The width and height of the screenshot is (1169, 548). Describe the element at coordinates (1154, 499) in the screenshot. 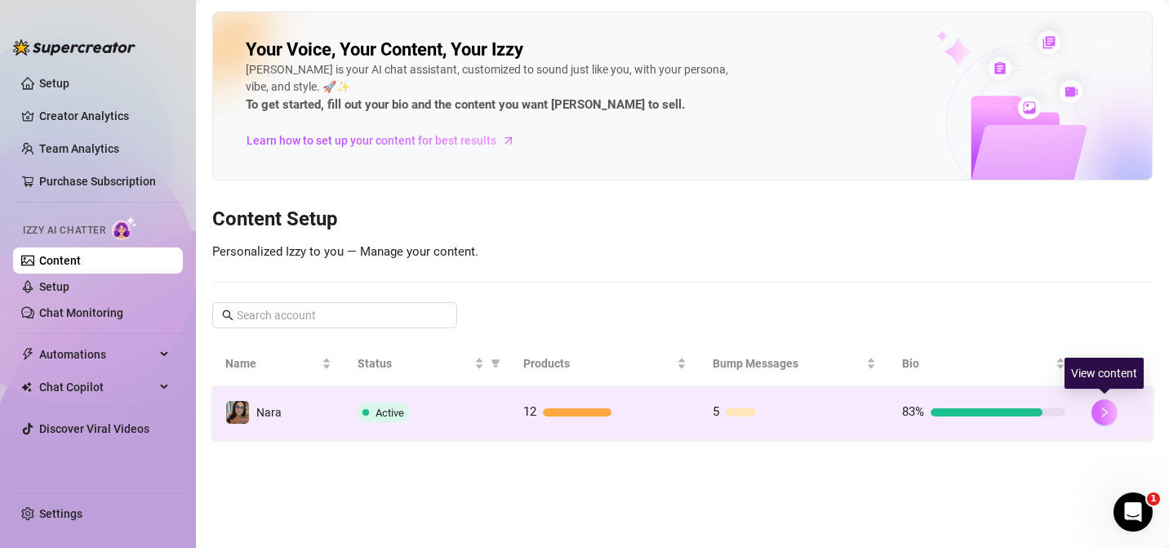

I see `span: 1` at that location.